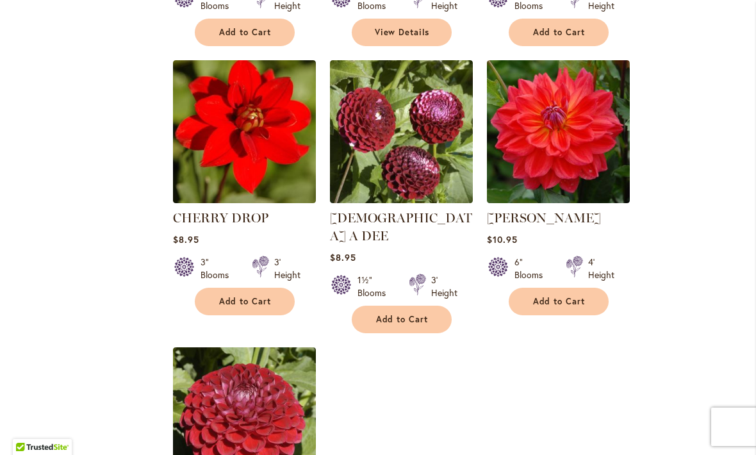 The width and height of the screenshot is (756, 455). I want to click on a: View Details, so click(402, 32).